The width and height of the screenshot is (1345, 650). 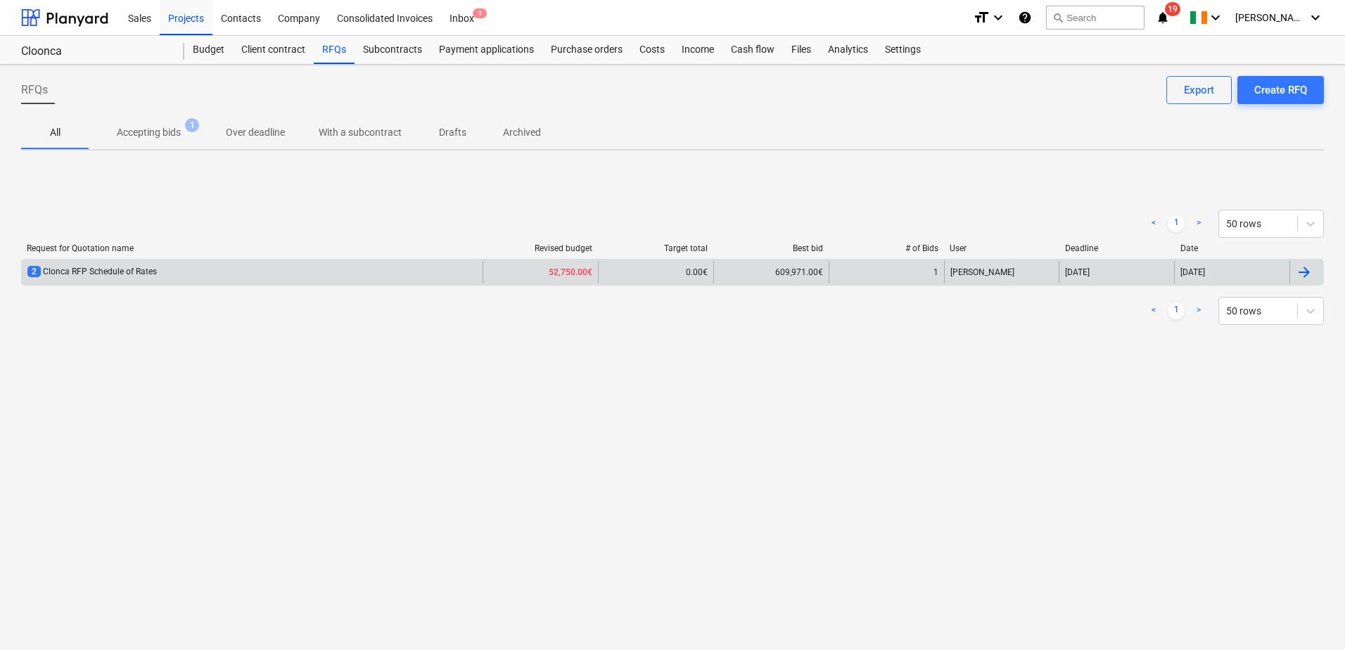 I want to click on button: Export, so click(x=1198, y=90).